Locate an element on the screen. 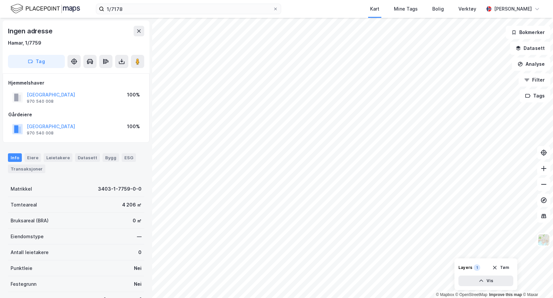 Image resolution: width=553 pixels, height=298 pixels. img: Z is located at coordinates (544, 240).